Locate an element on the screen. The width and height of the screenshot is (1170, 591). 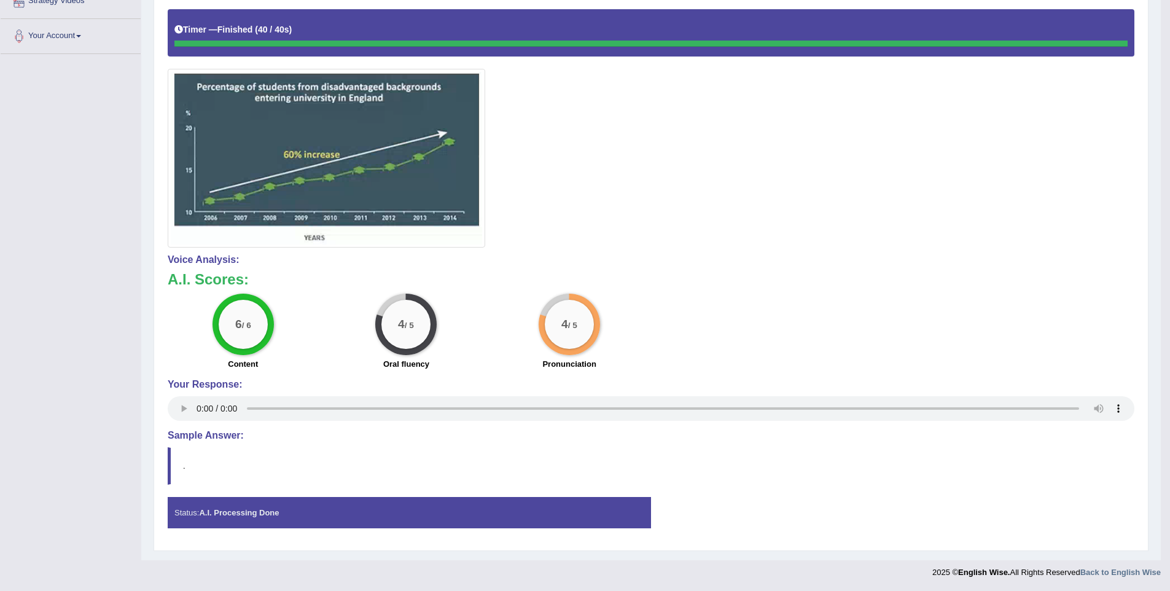
div: 2025 © All Rights Reserved is located at coordinates (1046, 568).